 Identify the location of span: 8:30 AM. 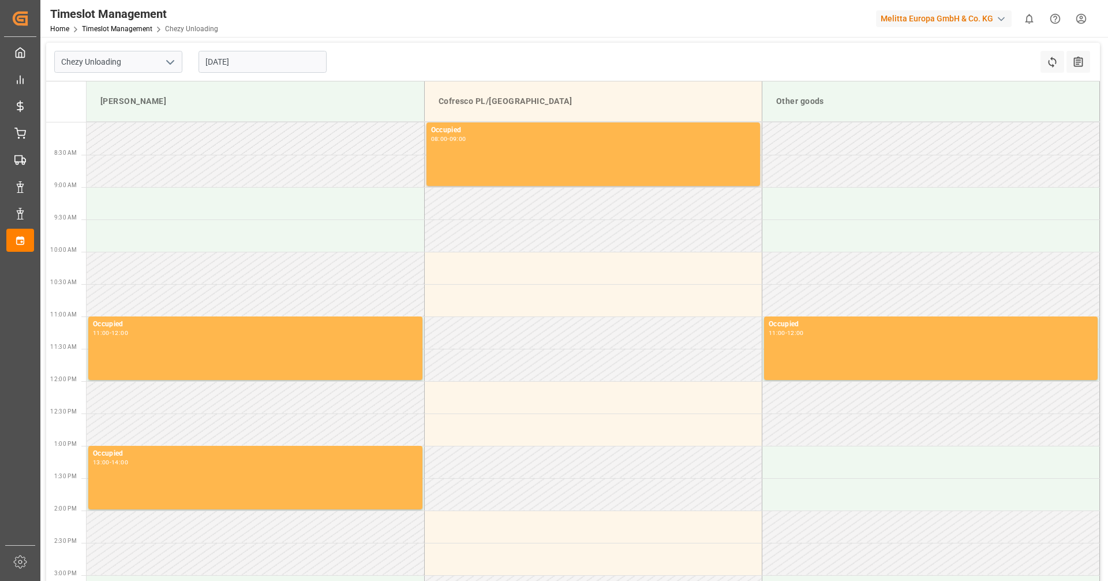
(65, 152).